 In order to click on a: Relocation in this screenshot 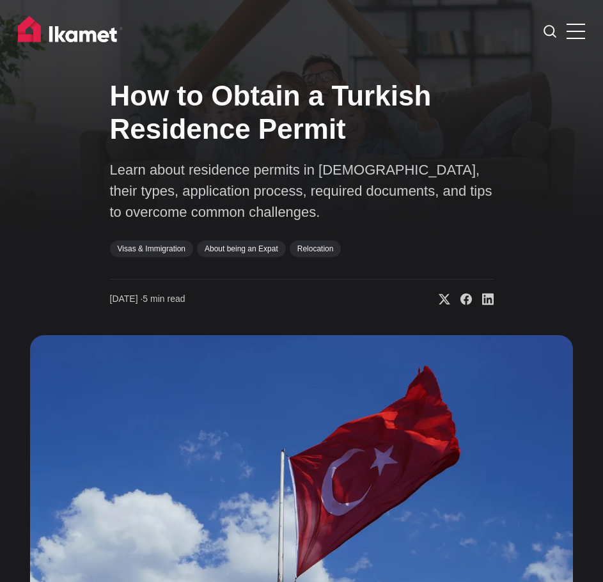, I will do `click(315, 249)`.